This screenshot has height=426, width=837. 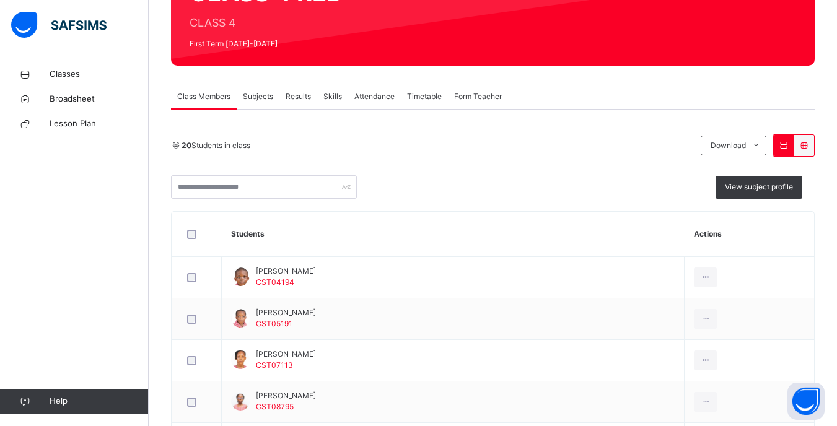 I want to click on span: CST04194, so click(x=275, y=282).